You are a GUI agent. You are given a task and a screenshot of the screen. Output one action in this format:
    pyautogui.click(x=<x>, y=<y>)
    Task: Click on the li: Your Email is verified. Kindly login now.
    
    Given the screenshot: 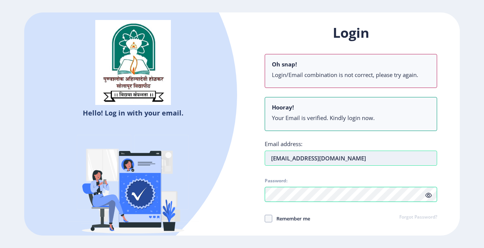 What is the action you would take?
    pyautogui.click(x=351, y=118)
    